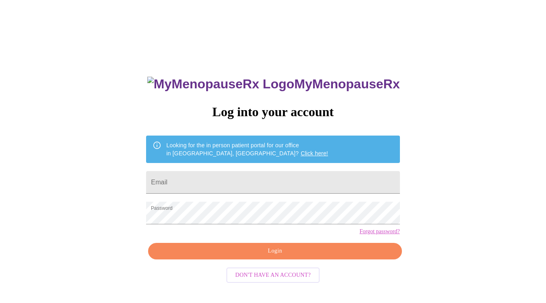 This screenshot has height=303, width=546. I want to click on button: Login, so click(275, 251).